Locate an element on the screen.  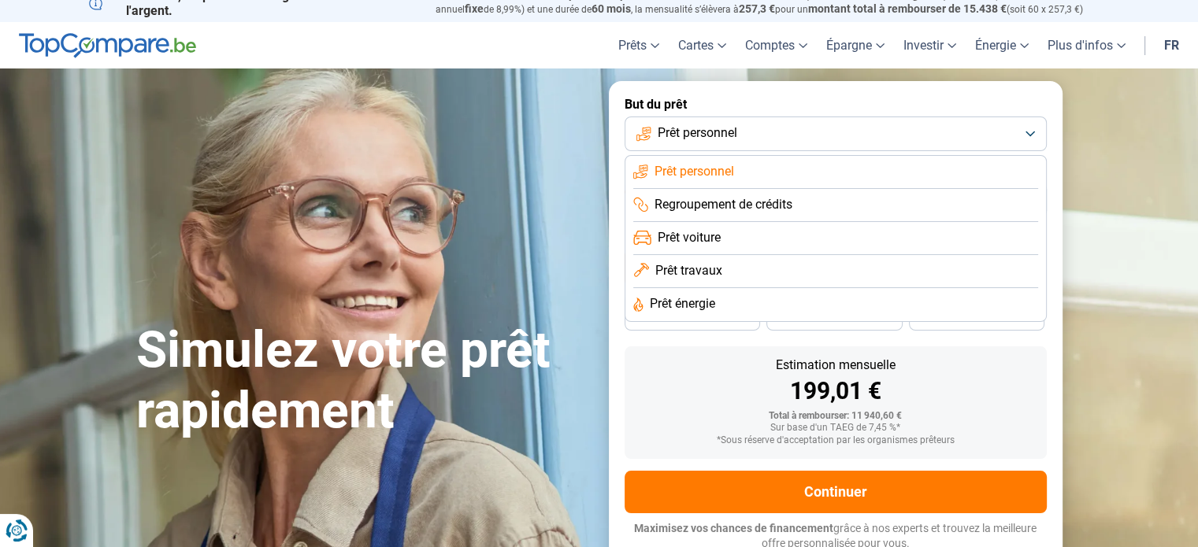
a: Comptes is located at coordinates (776, 45).